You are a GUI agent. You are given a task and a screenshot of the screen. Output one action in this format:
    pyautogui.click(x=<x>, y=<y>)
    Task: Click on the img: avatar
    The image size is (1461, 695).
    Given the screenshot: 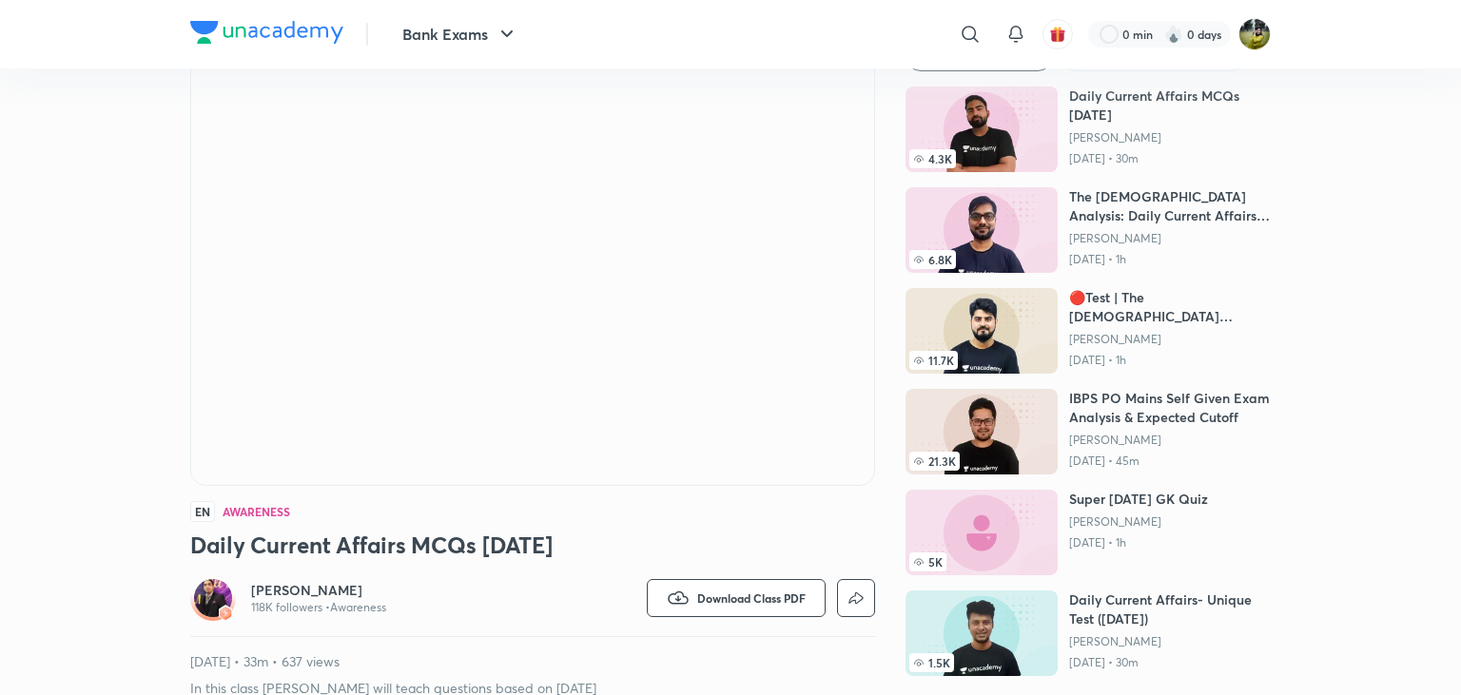 What is the action you would take?
    pyautogui.click(x=1058, y=34)
    